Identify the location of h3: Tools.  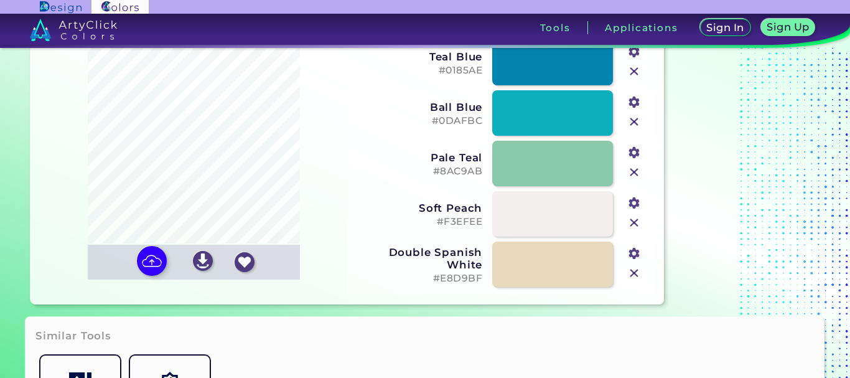
(555, 27).